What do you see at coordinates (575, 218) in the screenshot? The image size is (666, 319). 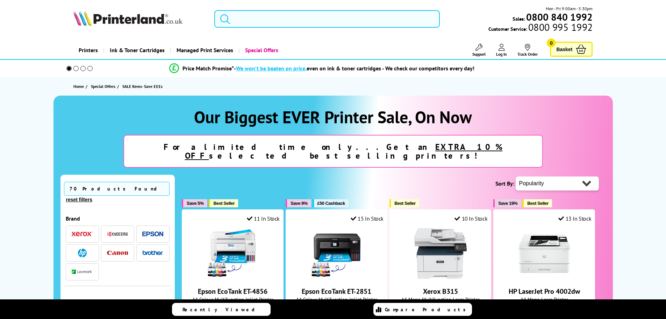 I see `div: 13 In Stock` at bounding box center [575, 218].